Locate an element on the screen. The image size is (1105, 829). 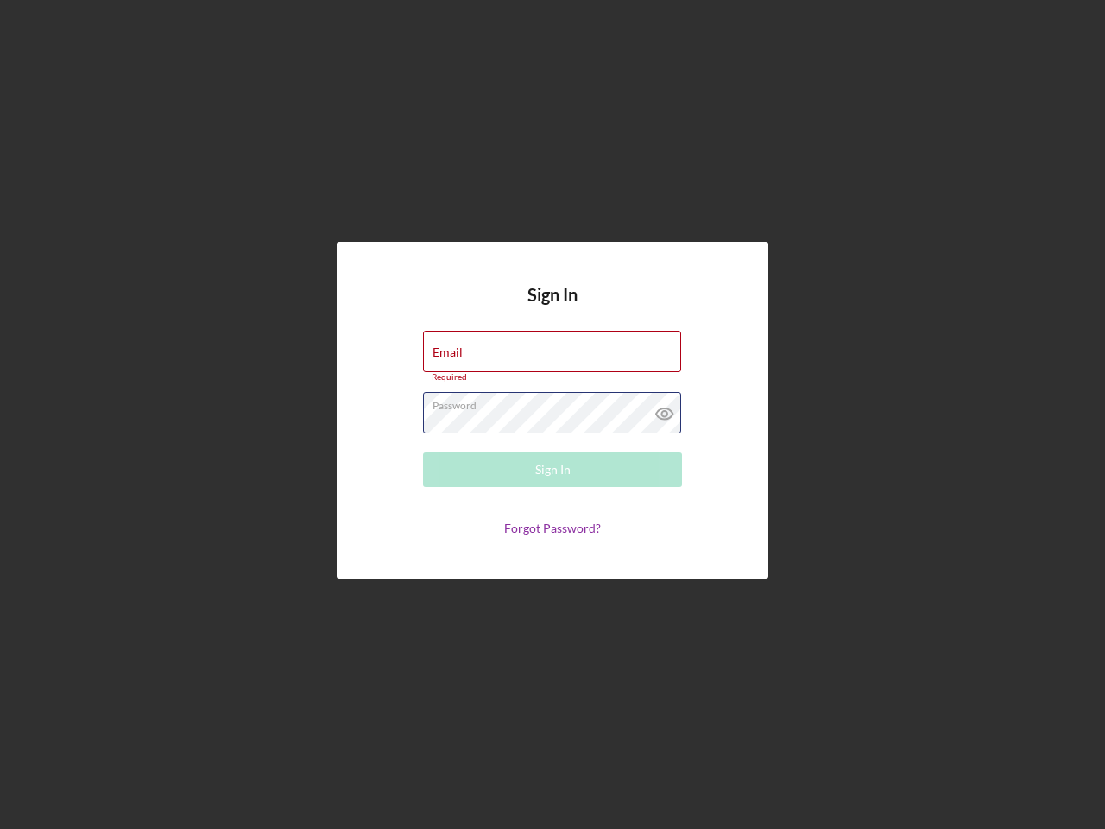
div: Sign In is located at coordinates (553, 470).